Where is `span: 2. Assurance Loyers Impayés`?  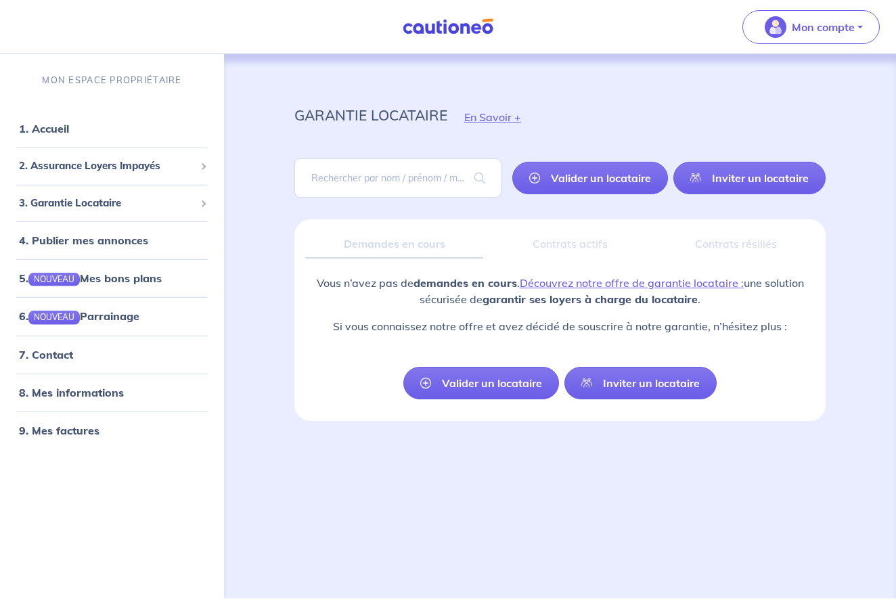 span: 2. Assurance Loyers Impayés is located at coordinates (107, 166).